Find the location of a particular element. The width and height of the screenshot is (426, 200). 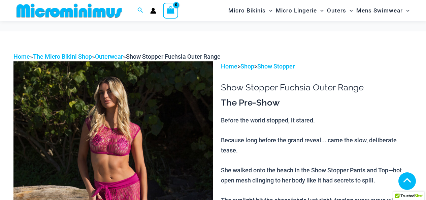

span: Micro Lingerie is located at coordinates (296, 10).